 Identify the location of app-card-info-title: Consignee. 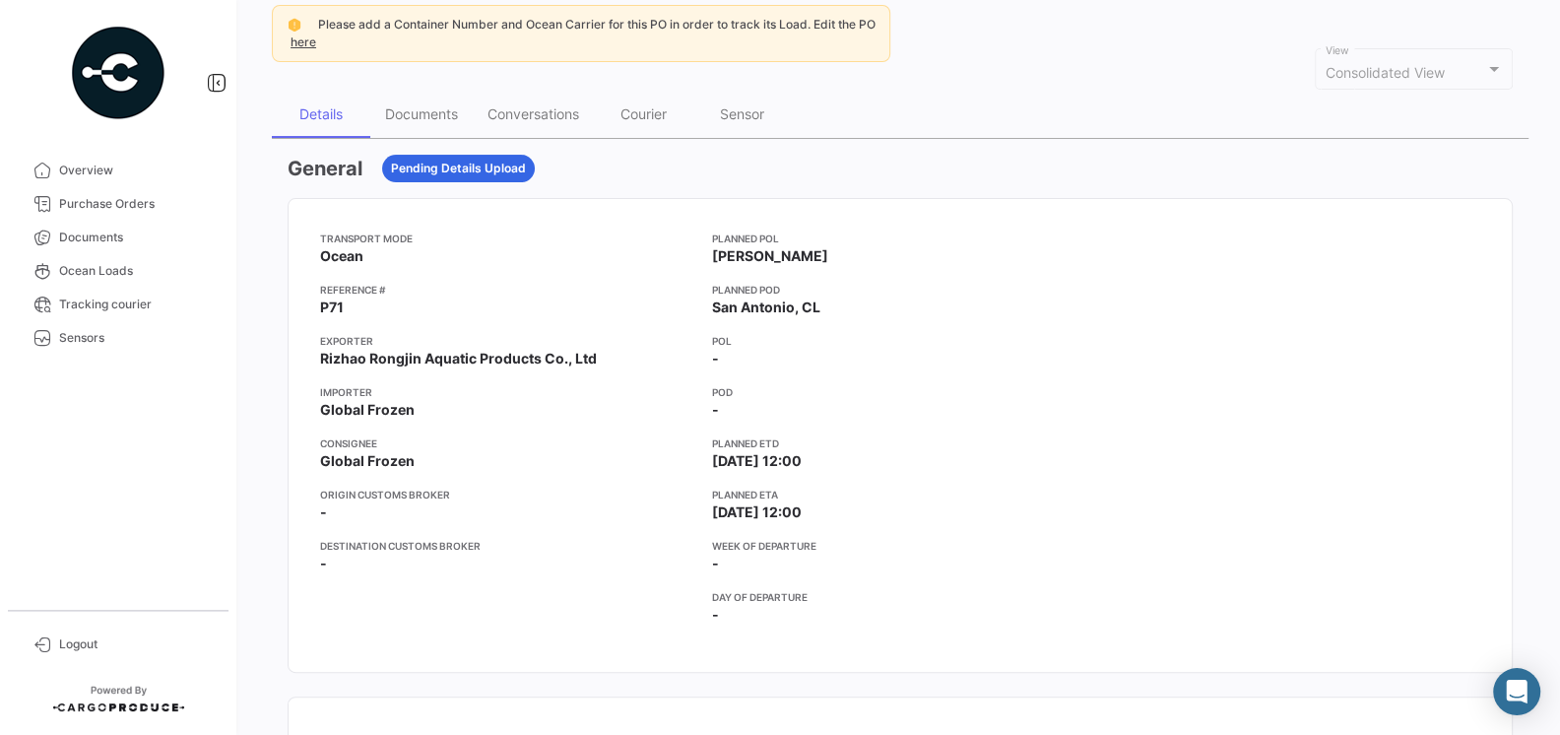
(508, 443).